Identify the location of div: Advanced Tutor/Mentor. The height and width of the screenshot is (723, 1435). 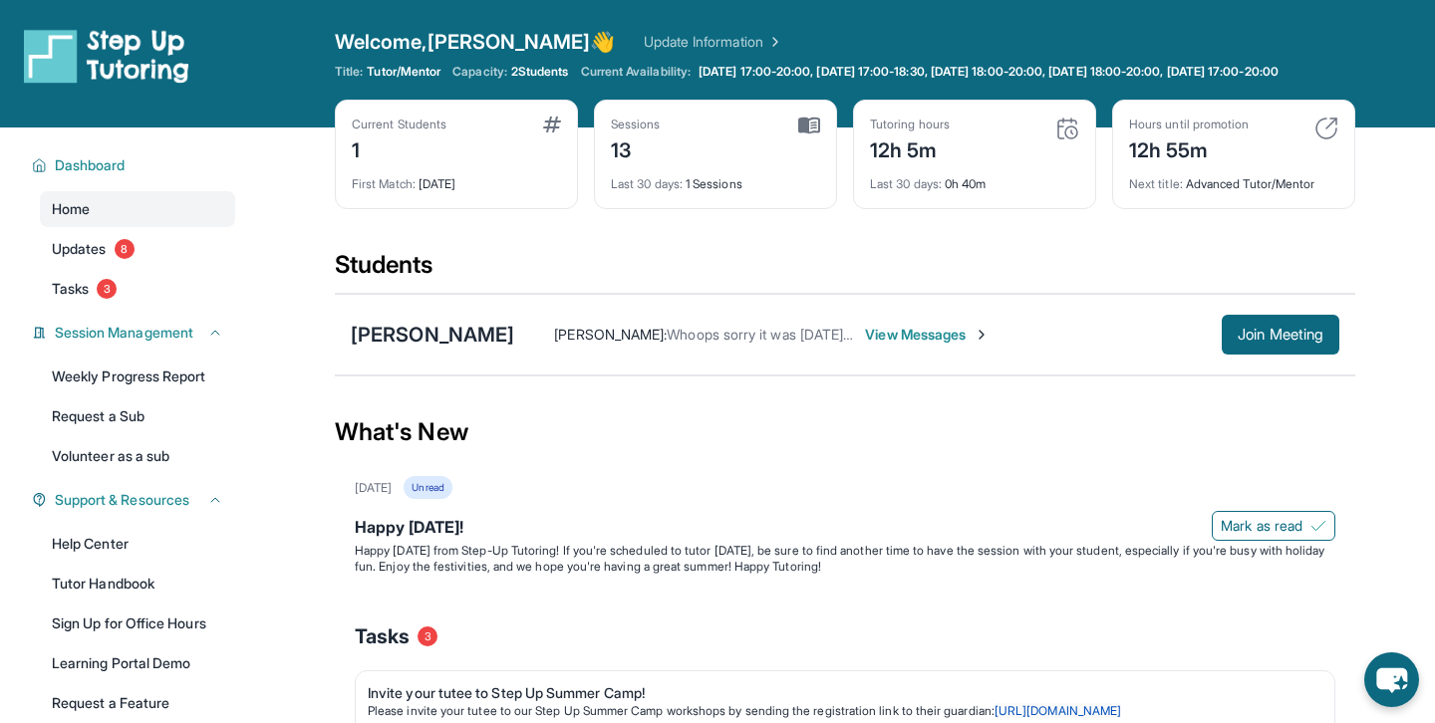
(1233, 178).